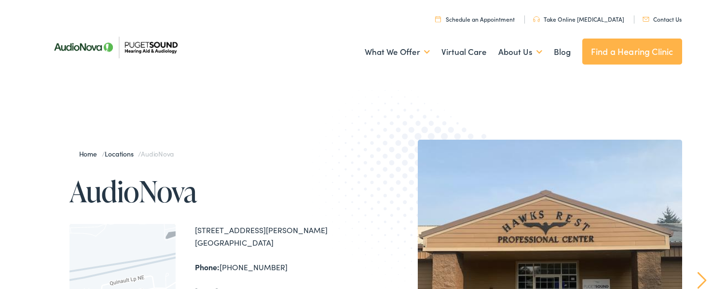 Image resolution: width=727 pixels, height=289 pixels. I want to click on a: About Us, so click(520, 52).